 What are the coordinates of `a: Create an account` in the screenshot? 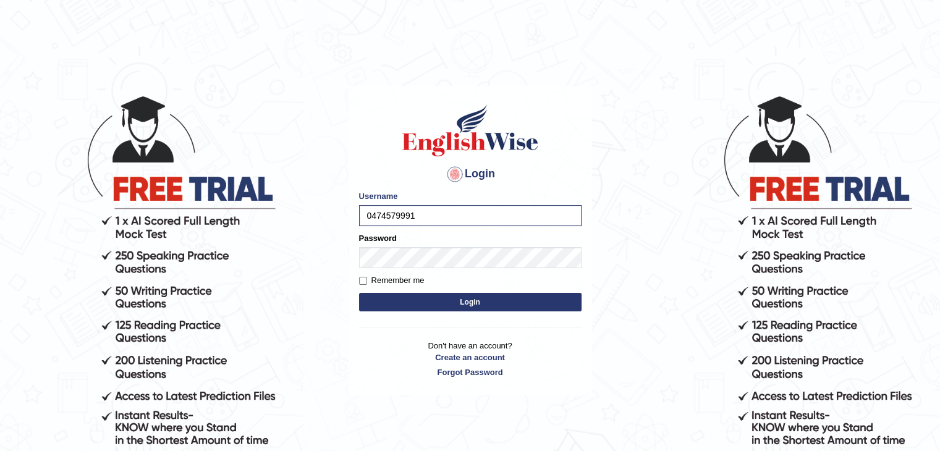 It's located at (470, 357).